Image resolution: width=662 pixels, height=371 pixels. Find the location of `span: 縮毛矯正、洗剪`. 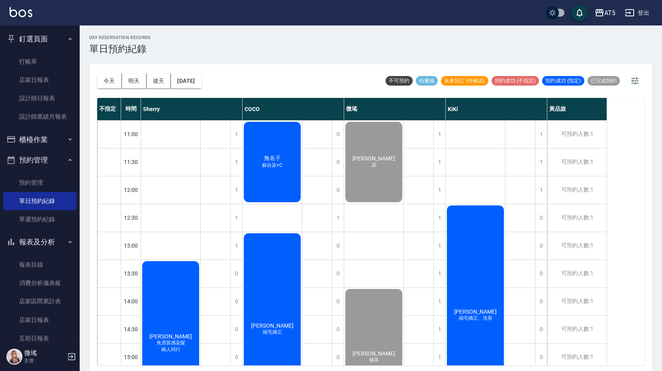

span: 縮毛矯正、洗剪 is located at coordinates (476, 318).